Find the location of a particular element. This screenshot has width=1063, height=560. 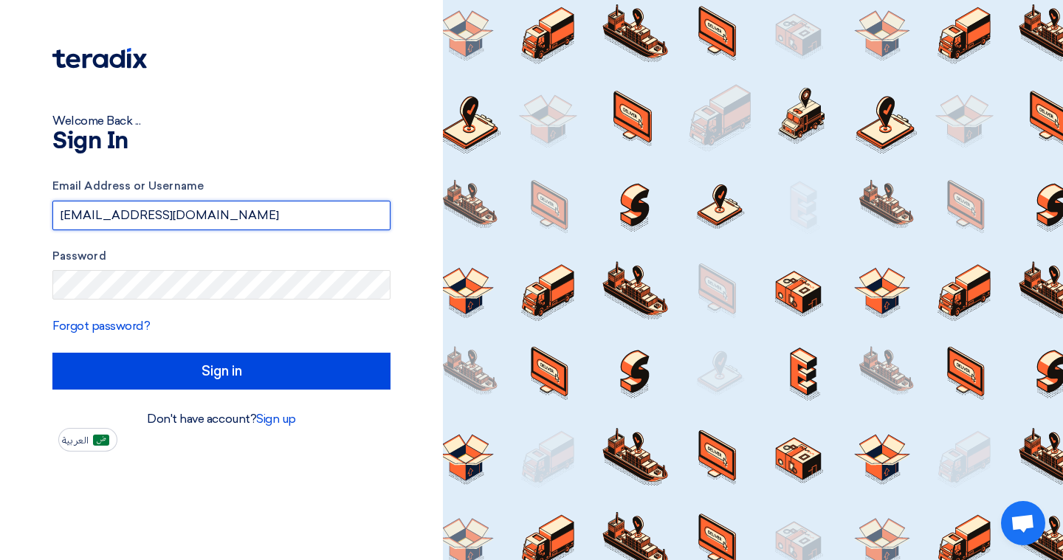

label: Email Address or Username is located at coordinates (221, 186).